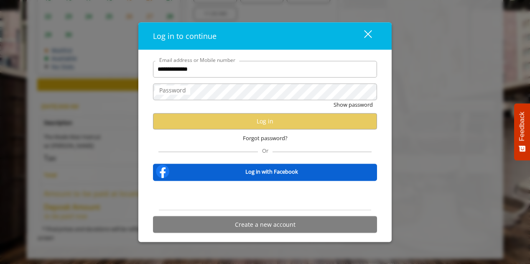 The width and height of the screenshot is (530, 264). Describe the element at coordinates (265, 121) in the screenshot. I see `button: Log in` at that location.